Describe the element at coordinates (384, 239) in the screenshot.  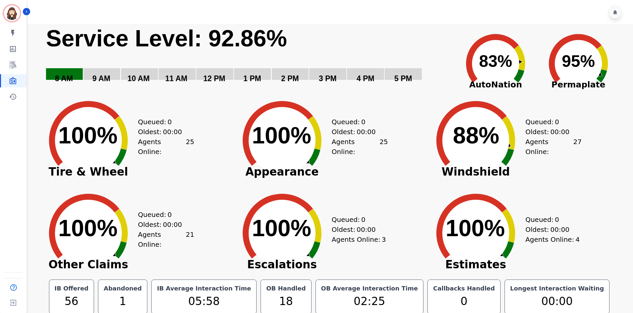
I see `span: 3` at that location.